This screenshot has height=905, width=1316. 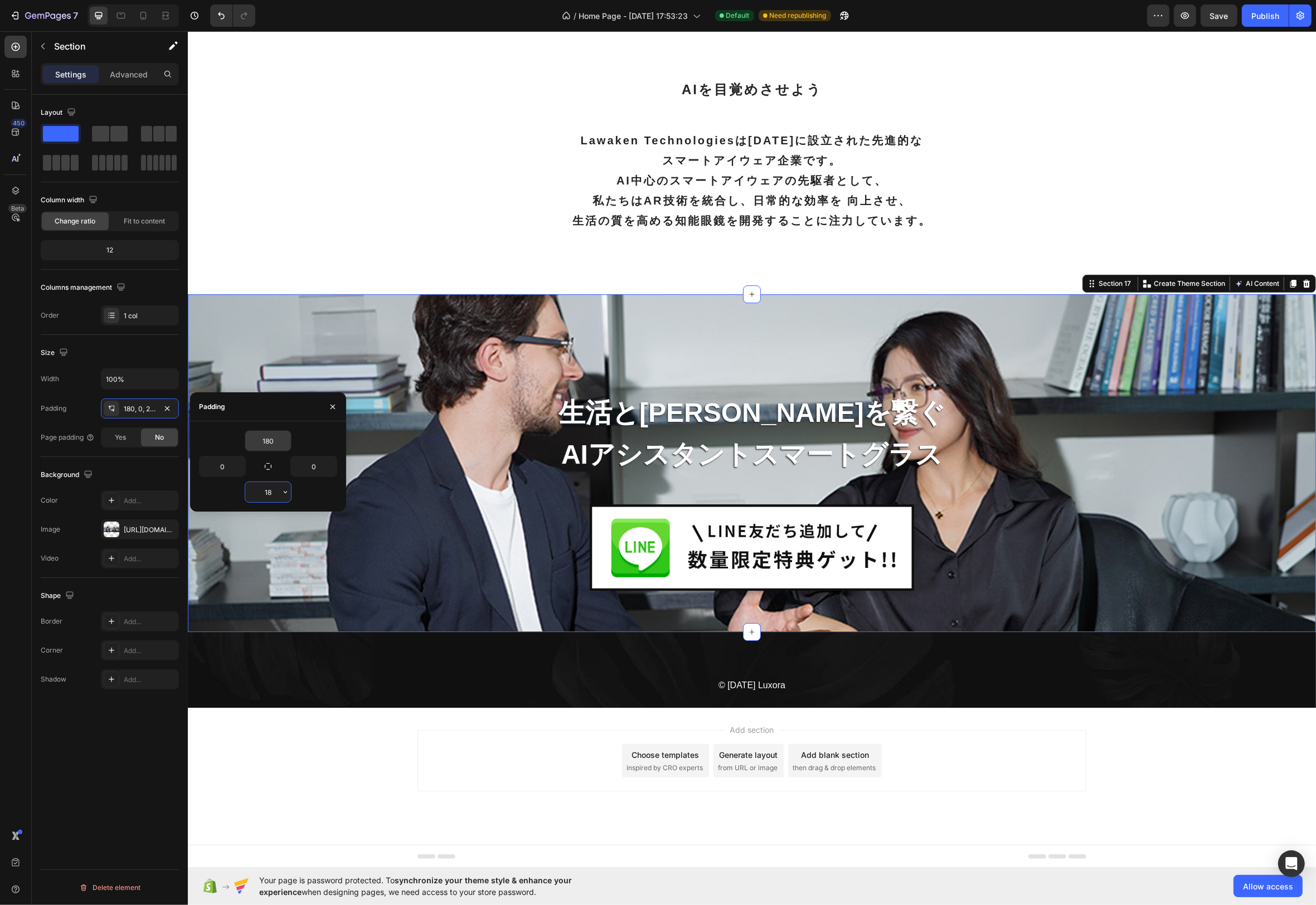 I want to click on img: gempages_581033850122011561-4473811d-0b1d-4975-8274-d68fe19a2f9d.jpg, so click(x=565, y=516).